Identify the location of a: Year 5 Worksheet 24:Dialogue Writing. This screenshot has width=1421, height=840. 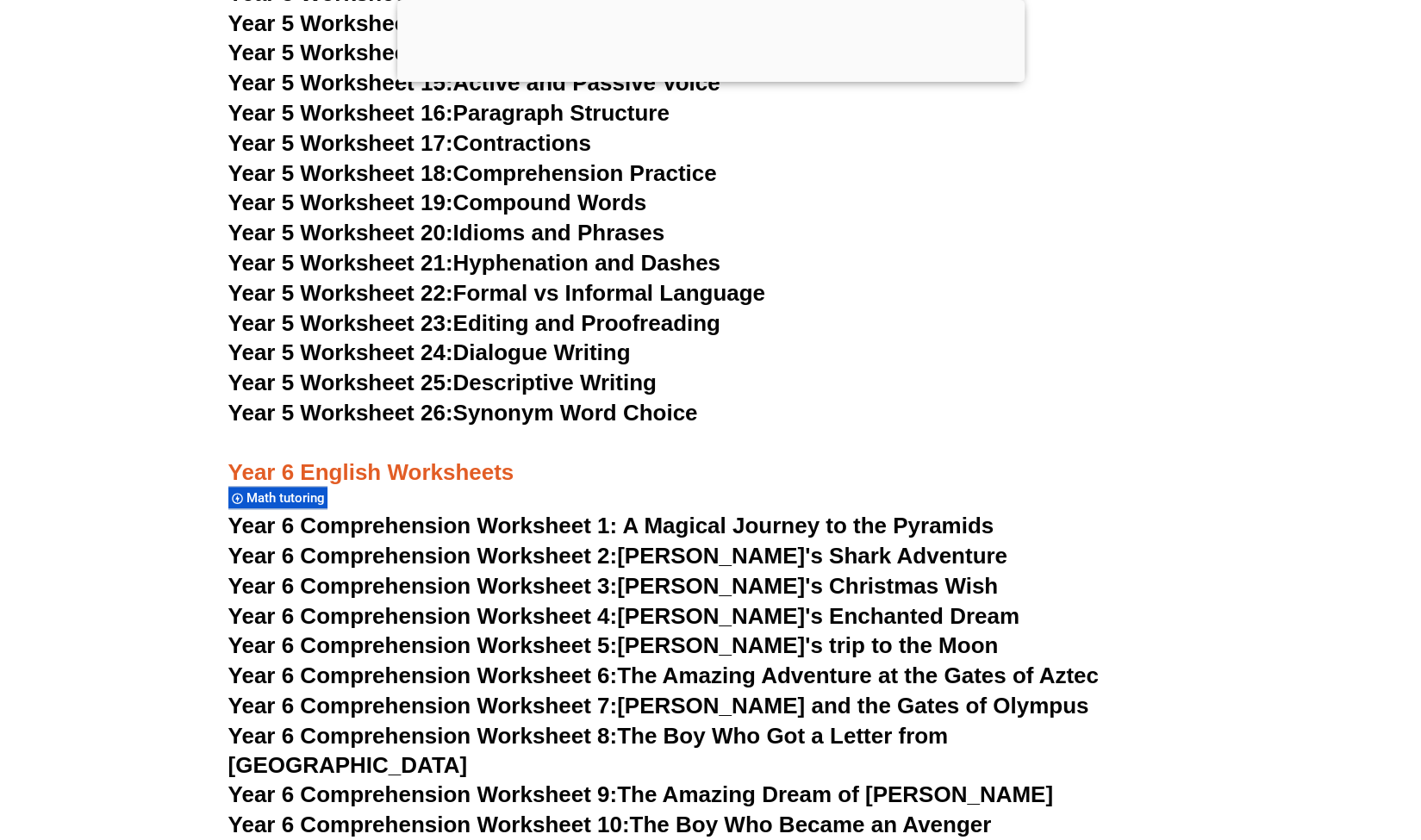
(429, 352).